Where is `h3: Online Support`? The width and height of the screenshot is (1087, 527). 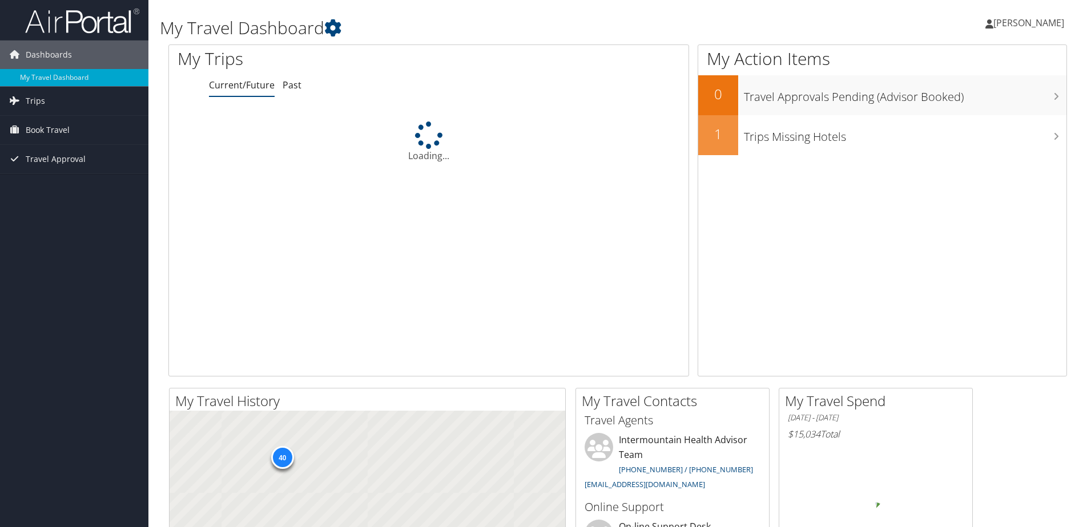
h3: Online Support is located at coordinates (672, 507).